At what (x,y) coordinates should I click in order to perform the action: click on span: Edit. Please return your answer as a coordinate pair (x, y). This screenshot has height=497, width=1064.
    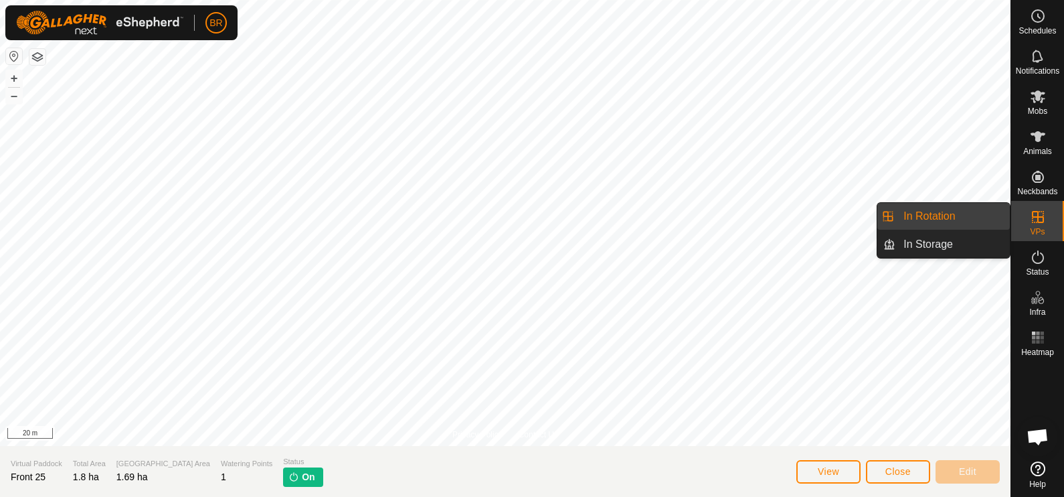
    Looking at the image, I should click on (968, 471).